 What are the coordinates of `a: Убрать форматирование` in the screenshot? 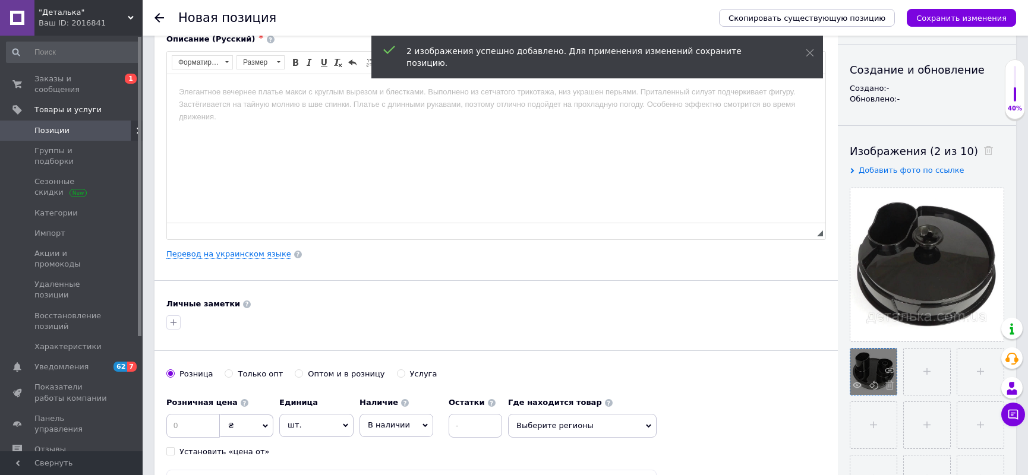 It's located at (338, 62).